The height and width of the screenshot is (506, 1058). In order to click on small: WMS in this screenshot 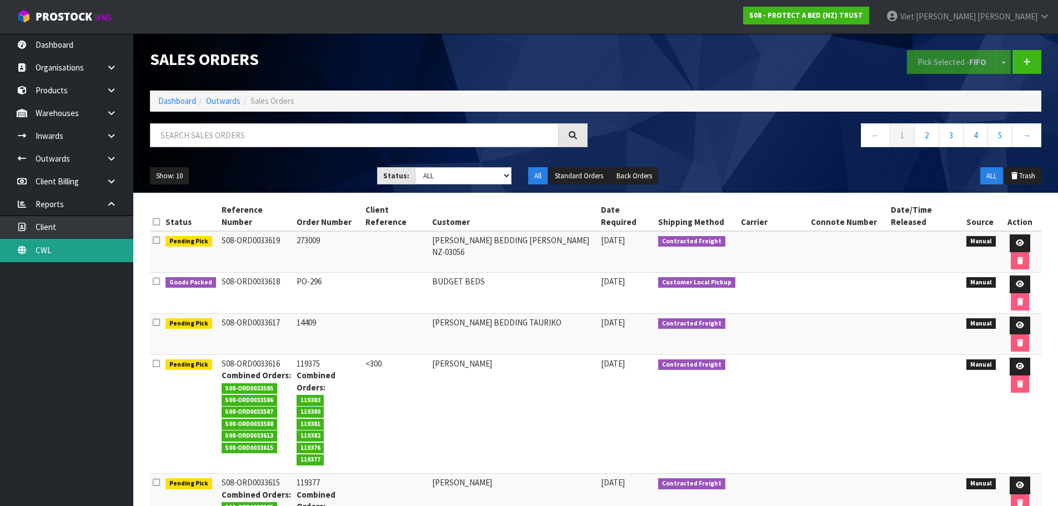, I will do `click(103, 17)`.